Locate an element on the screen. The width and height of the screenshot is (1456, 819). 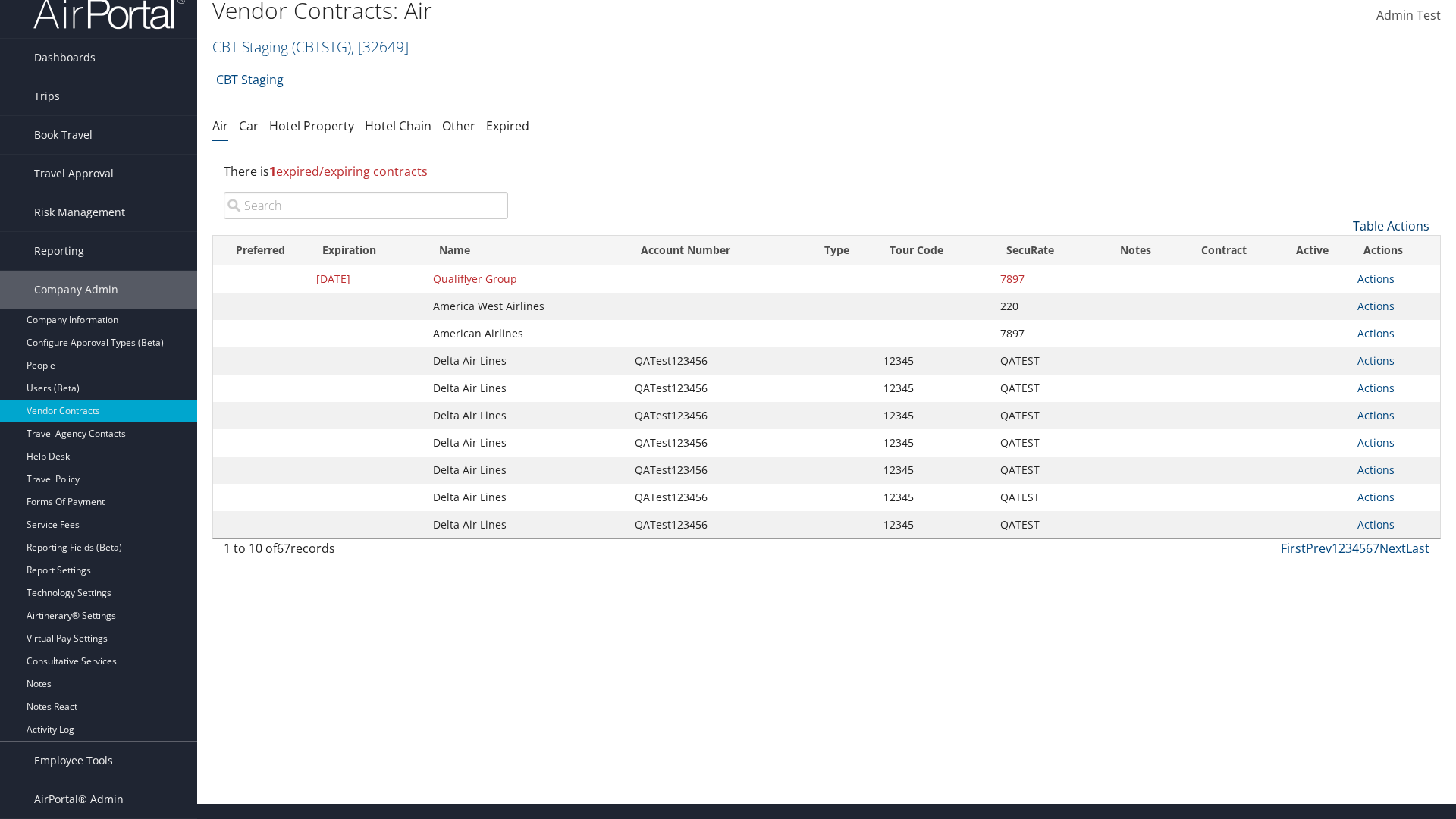
td: Qualiflyer Group is located at coordinates (526, 279).